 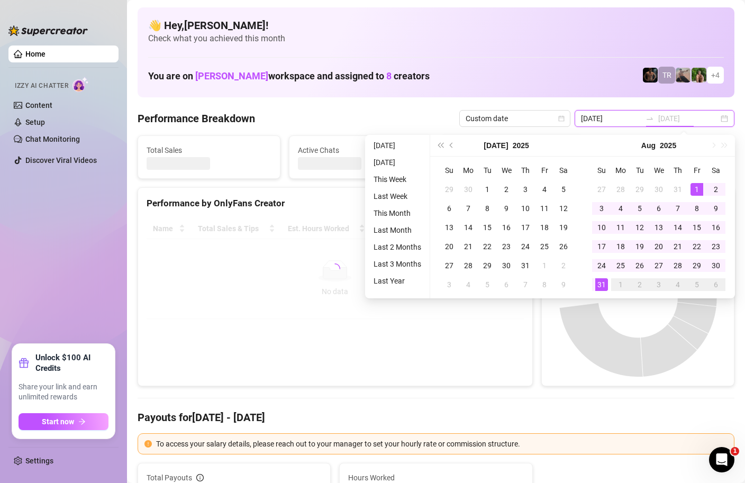 I want to click on td: 2025-07-19, so click(x=563, y=227).